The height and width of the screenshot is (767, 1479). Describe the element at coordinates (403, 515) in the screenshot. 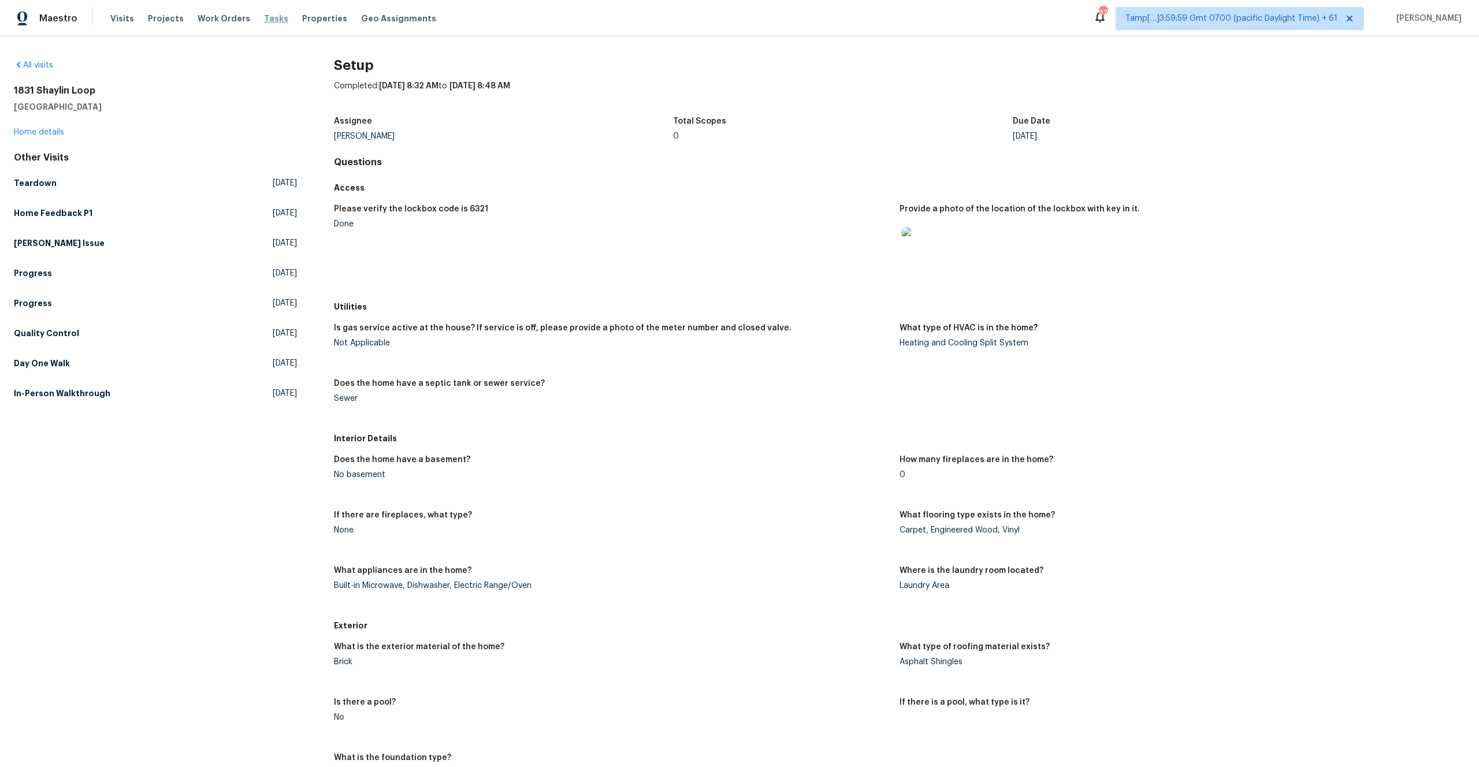

I see `h5: If there are fireplaces, what type?` at that location.